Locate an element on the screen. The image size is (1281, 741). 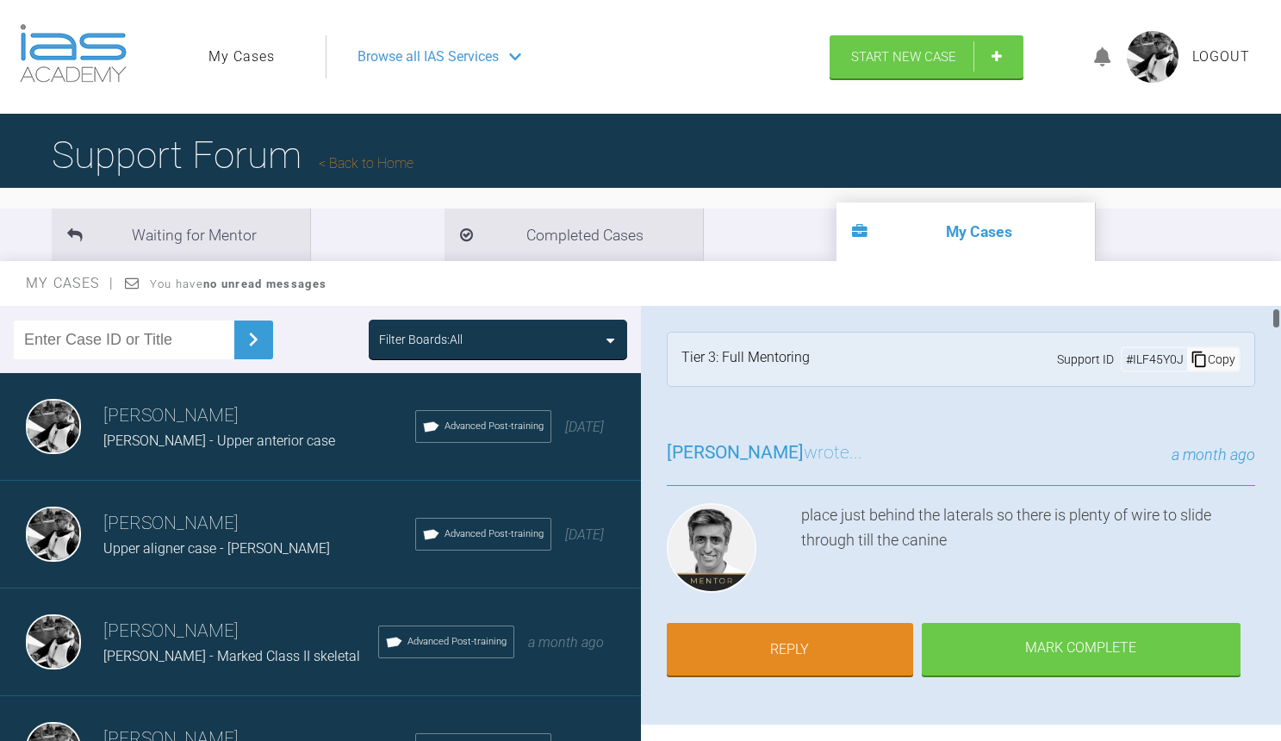
img: logo-light.3e3ef733.png is located at coordinates (73, 53).